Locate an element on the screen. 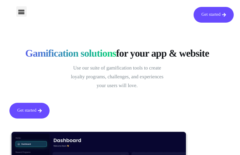 This screenshot has height=155, width=240. h1: for your app & website is located at coordinates (117, 53).